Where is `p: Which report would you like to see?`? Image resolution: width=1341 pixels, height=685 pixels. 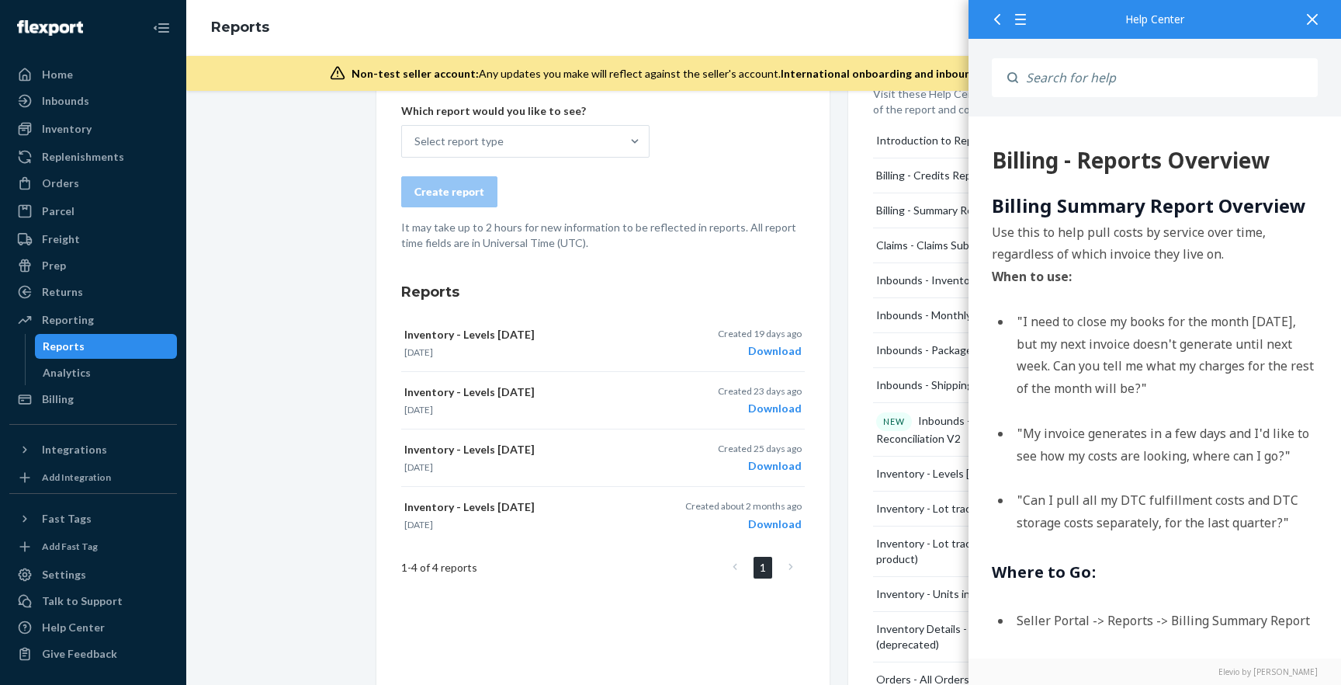
p: Which report would you like to see? is located at coordinates (526, 111).